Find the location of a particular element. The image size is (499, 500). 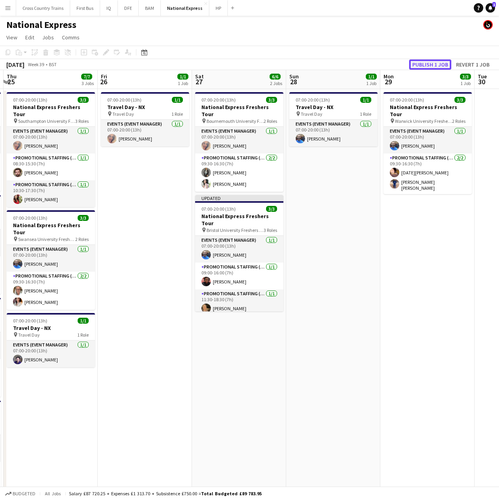

div: 07:00-20:00 (13h)3/3National Express Freshers Tour Southampton University Freshers Fair3 RolesEve... is located at coordinates (51, 150).